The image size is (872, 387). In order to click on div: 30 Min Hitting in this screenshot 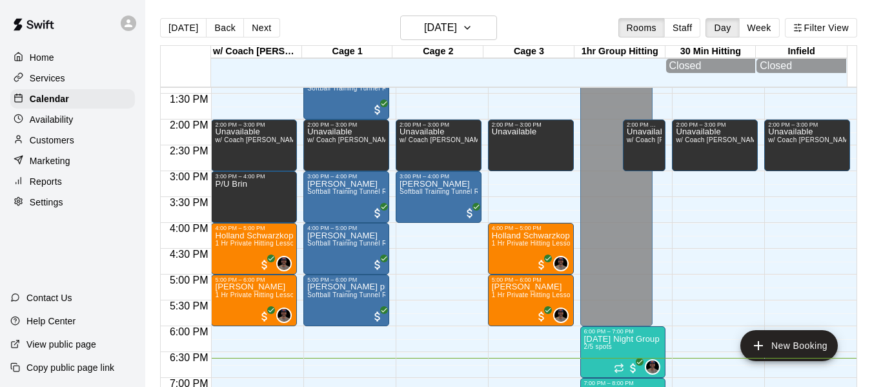, I will do `click(711, 52)`.